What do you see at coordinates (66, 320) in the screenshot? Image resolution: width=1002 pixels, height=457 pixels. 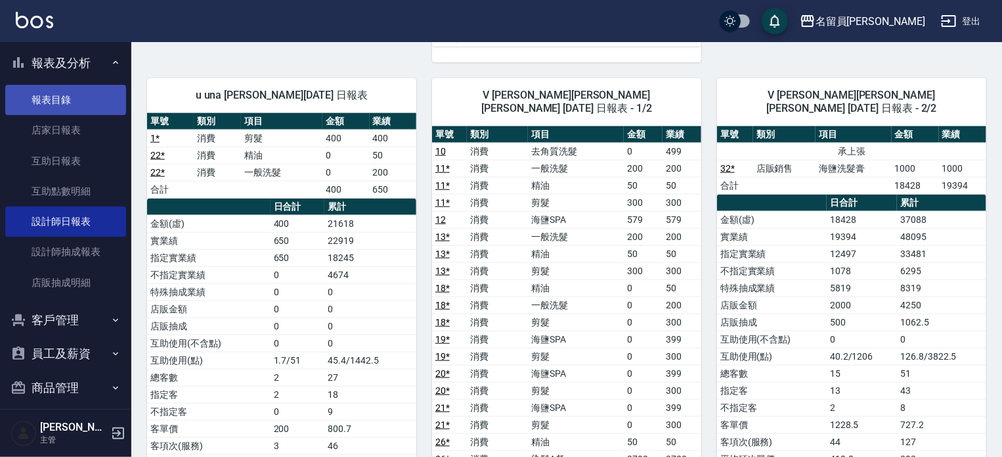 I see `button: 客戶管理` at bounding box center [66, 320].